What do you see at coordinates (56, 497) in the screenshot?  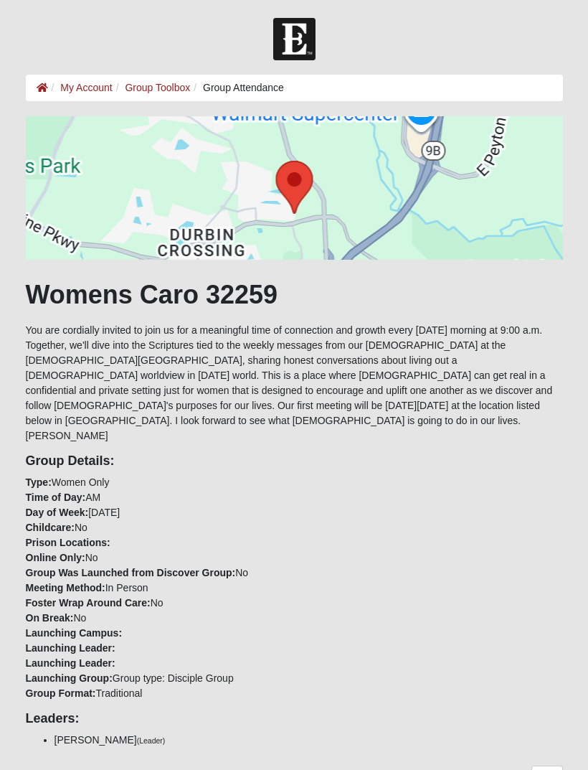 I see `strong: Time of Day:` at bounding box center [56, 497].